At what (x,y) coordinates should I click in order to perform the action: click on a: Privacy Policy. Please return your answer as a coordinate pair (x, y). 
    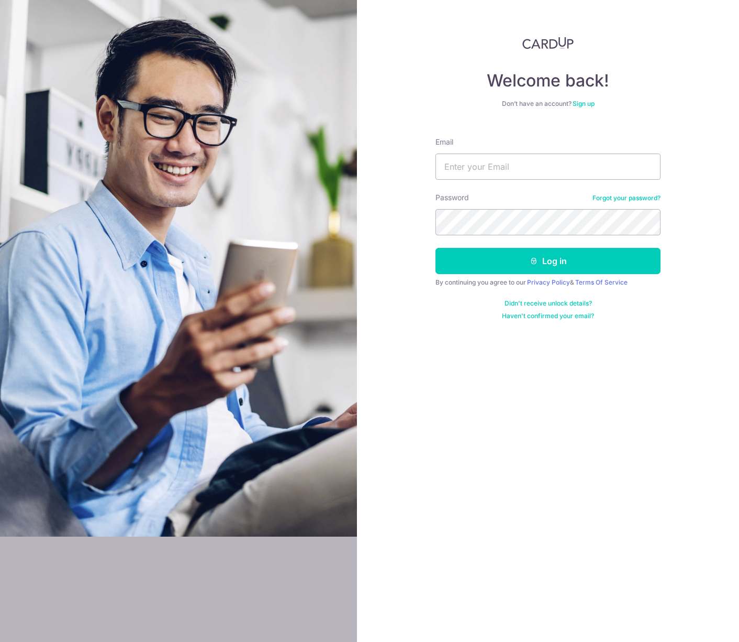
    Looking at the image, I should click on (549, 282).